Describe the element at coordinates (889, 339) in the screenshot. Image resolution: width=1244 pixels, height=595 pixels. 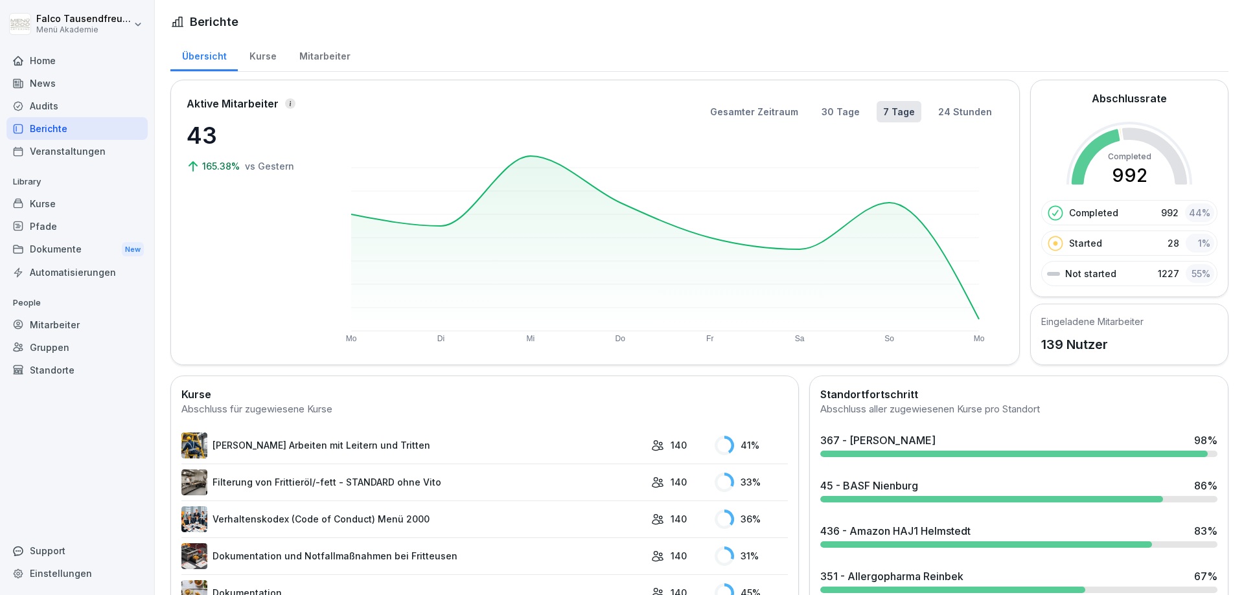
I see `text: So` at that location.